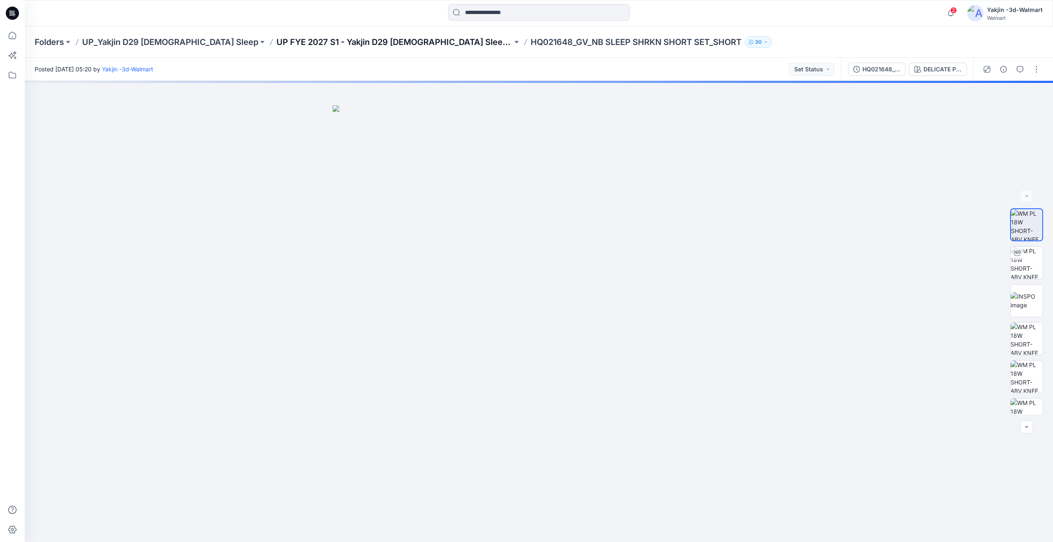  I want to click on div: HQ021648_GV_NB SLEEP SHRKN SHORT SET_SHORT, so click(882, 69).